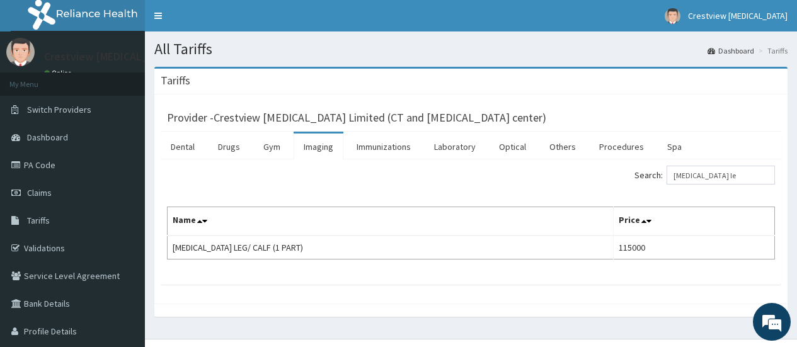 Image resolution: width=797 pixels, height=347 pixels. I want to click on h1: All Tariffs, so click(471, 49).